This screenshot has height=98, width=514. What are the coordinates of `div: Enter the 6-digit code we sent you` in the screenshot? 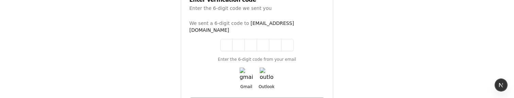 It's located at (257, 8).